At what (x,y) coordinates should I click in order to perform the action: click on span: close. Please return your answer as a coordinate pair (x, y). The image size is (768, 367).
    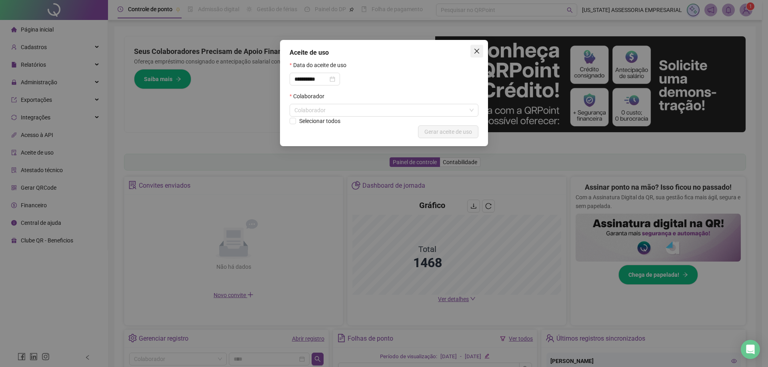
    Looking at the image, I should click on (477, 51).